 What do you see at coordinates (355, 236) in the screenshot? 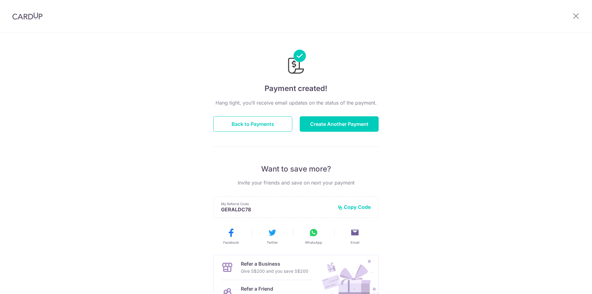
I see `button: Email` at bounding box center [355, 236].